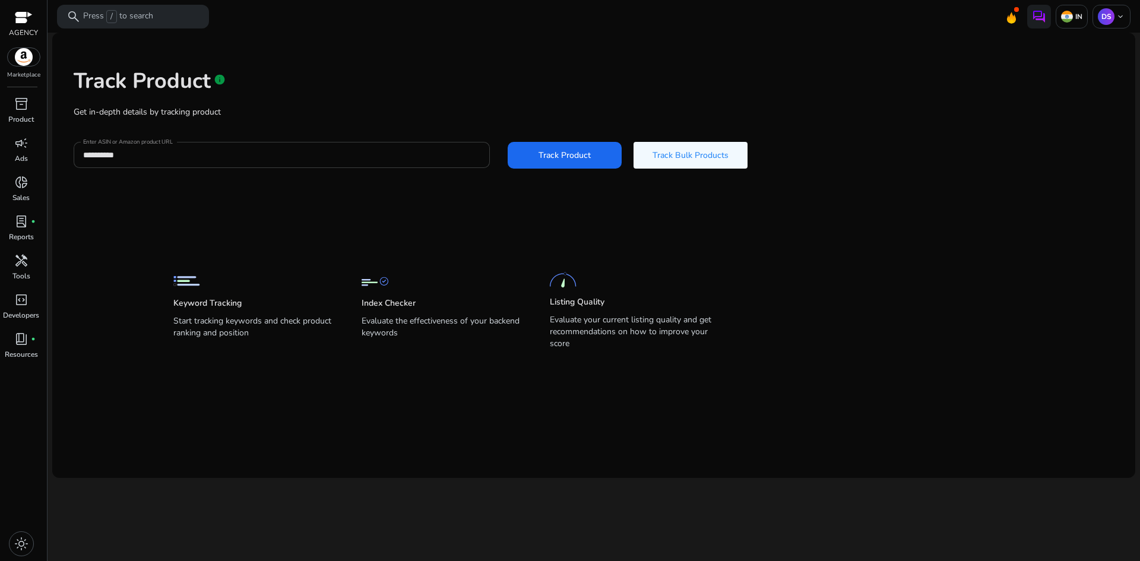 The height and width of the screenshot is (561, 1140). I want to click on img: amazon.svg, so click(24, 57).